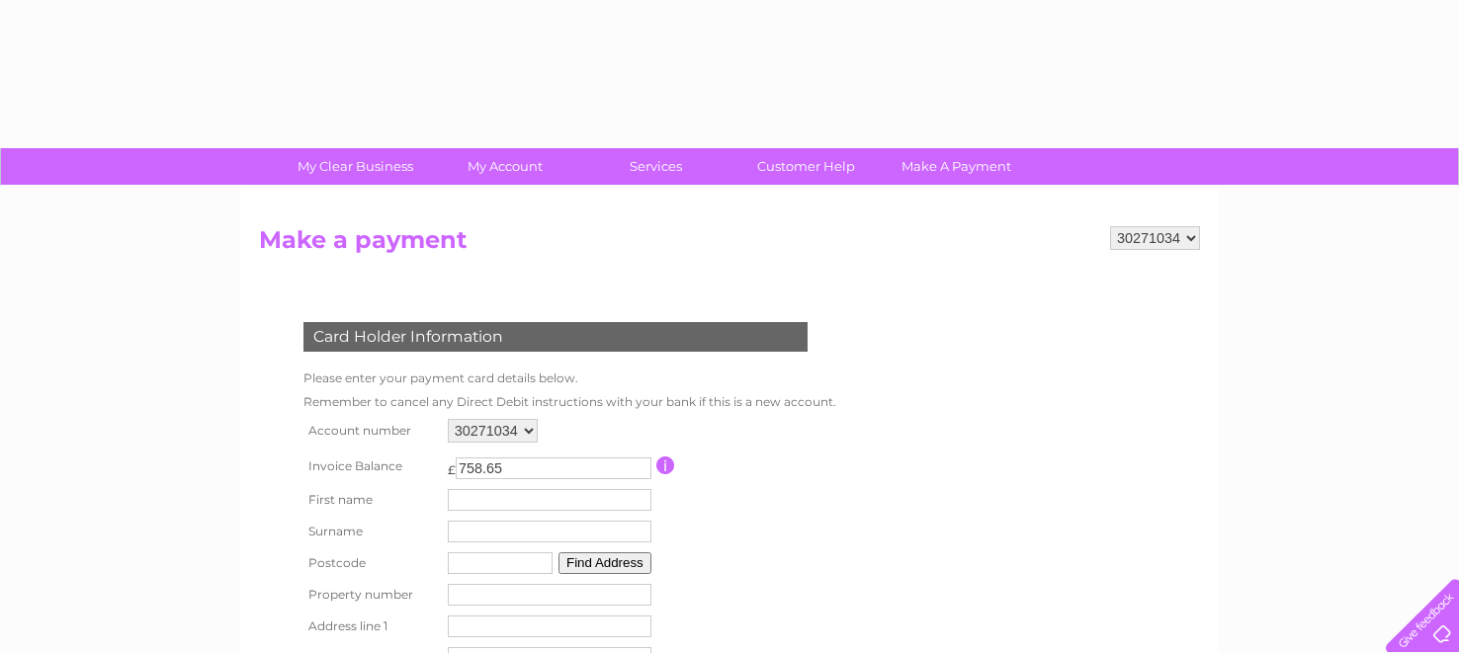 This screenshot has height=653, width=1459. What do you see at coordinates (956, 166) in the screenshot?
I see `a: Make A Payment` at bounding box center [956, 166].